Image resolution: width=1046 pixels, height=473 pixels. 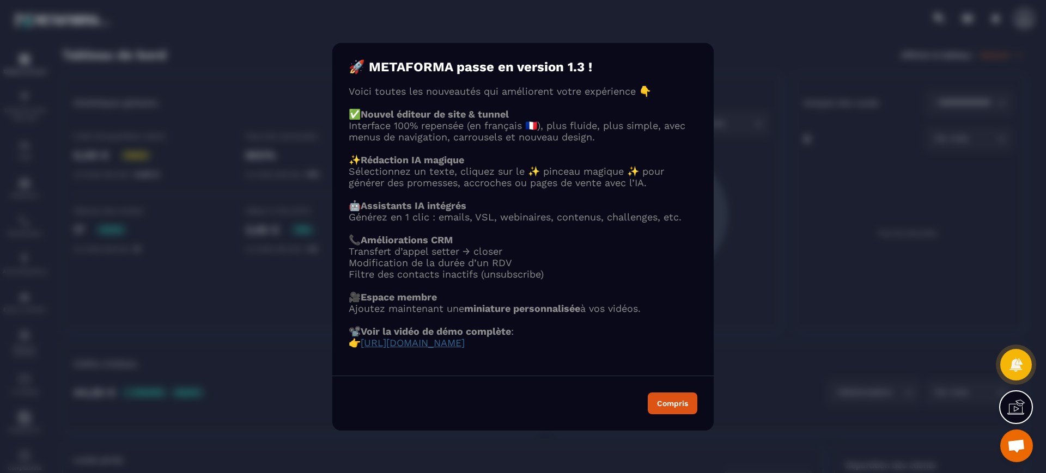 What do you see at coordinates (523, 308) in the screenshot?
I see `p: Ajoutez maintenant une à vos vidéos.` at bounding box center [523, 308].